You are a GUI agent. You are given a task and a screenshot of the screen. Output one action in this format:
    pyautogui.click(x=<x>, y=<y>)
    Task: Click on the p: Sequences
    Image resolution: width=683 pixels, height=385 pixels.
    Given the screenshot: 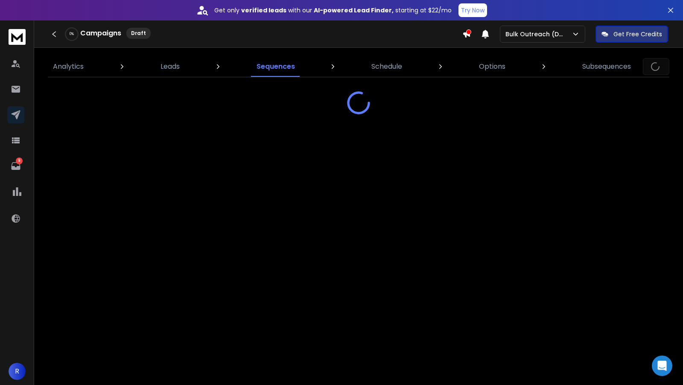 What is the action you would take?
    pyautogui.click(x=276, y=67)
    